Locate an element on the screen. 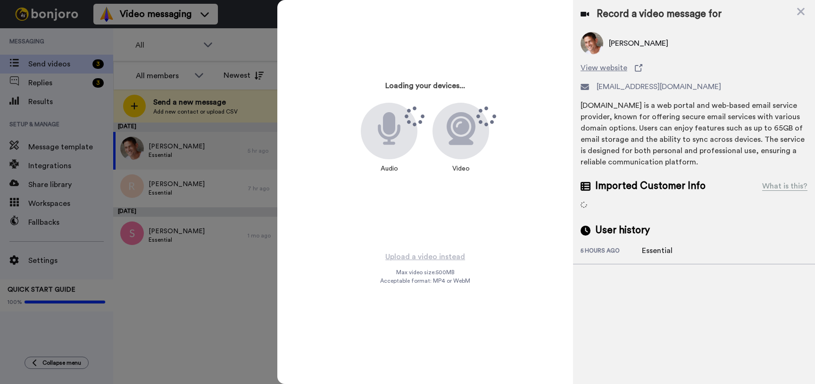 Image resolution: width=815 pixels, height=384 pixels. span: View website is located at coordinates (604, 68).